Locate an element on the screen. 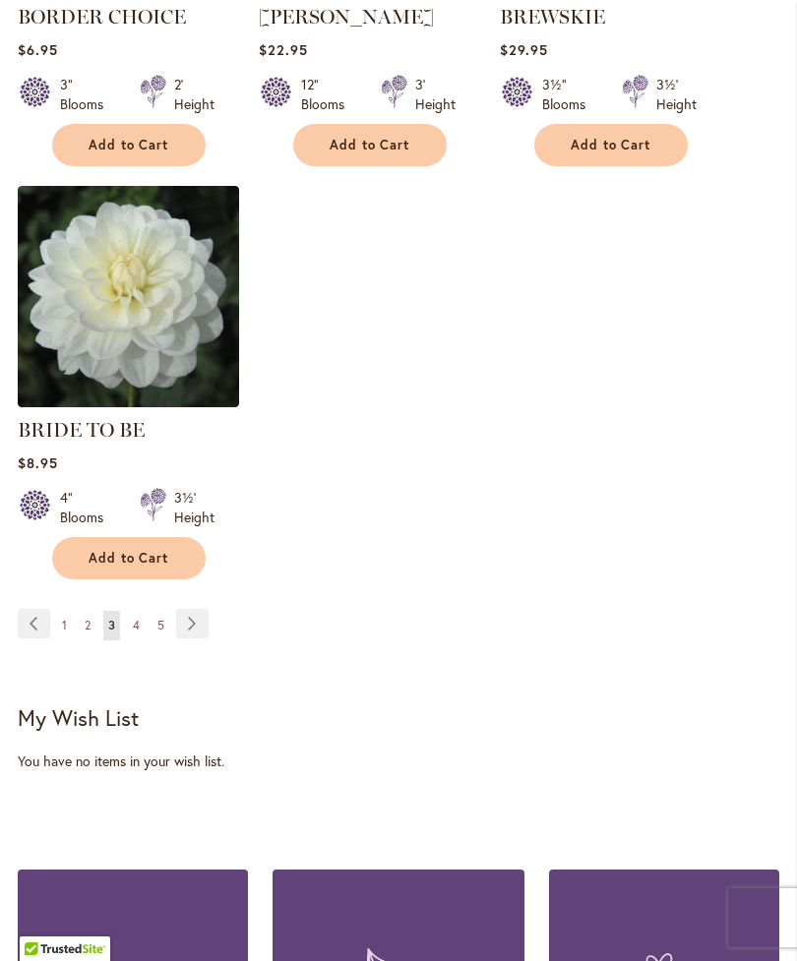 Image resolution: width=797 pixels, height=961 pixels. div: 4" Blooms is located at coordinates (88, 507).